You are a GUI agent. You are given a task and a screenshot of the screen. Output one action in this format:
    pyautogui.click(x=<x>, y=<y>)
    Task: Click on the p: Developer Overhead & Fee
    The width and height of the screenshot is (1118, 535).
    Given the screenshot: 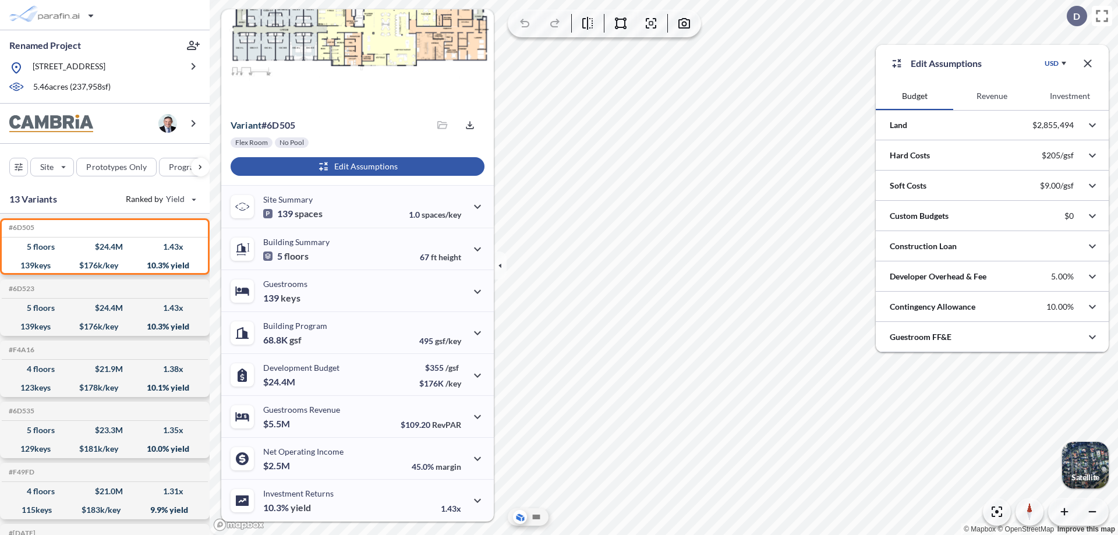 What is the action you would take?
    pyautogui.click(x=938, y=277)
    